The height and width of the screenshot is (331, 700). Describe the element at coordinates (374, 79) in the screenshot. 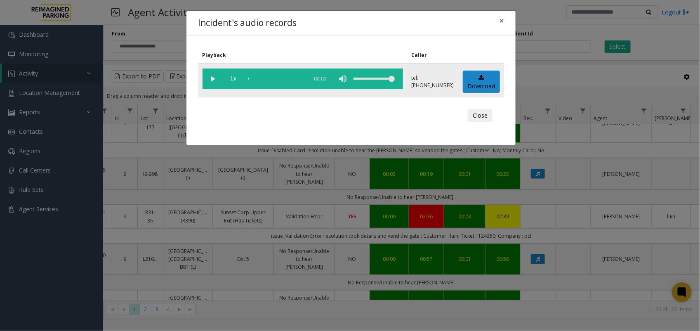

I see `div: volume level` at that location.